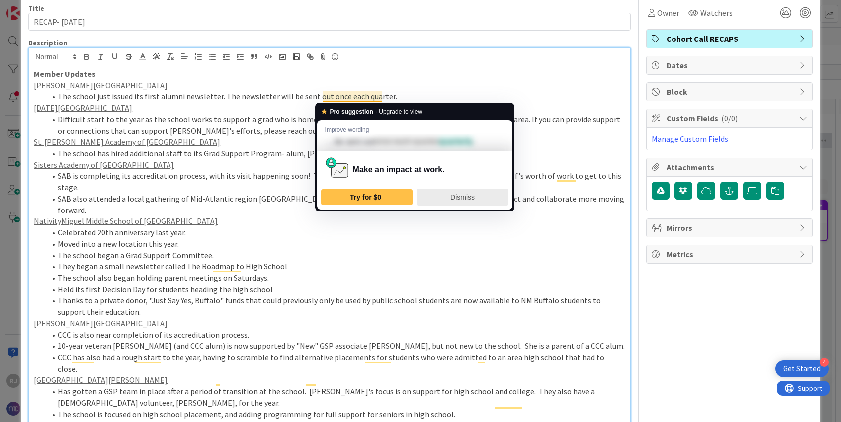  I want to click on div: Open Get Started checklist, remaining modules: 4, so click(801, 368).